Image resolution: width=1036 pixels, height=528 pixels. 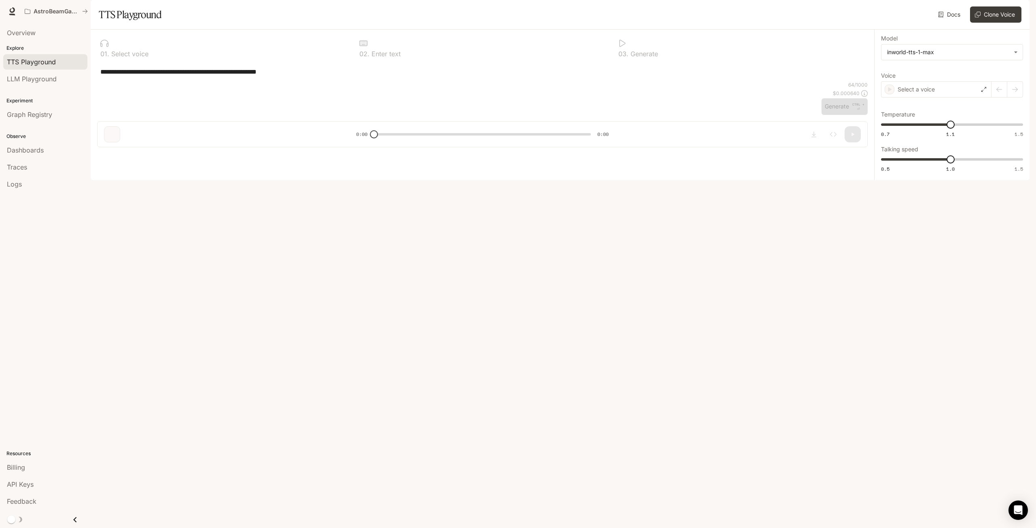 What do you see at coordinates (56, 11) in the screenshot?
I see `p: AstroBeamGame` at bounding box center [56, 11].